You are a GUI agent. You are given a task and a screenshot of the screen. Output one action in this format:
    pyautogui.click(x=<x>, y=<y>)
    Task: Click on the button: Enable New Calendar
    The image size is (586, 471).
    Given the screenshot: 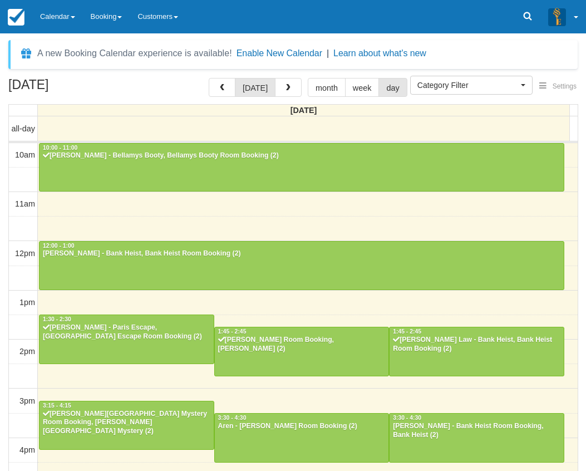 What is the action you would take?
    pyautogui.click(x=280, y=53)
    